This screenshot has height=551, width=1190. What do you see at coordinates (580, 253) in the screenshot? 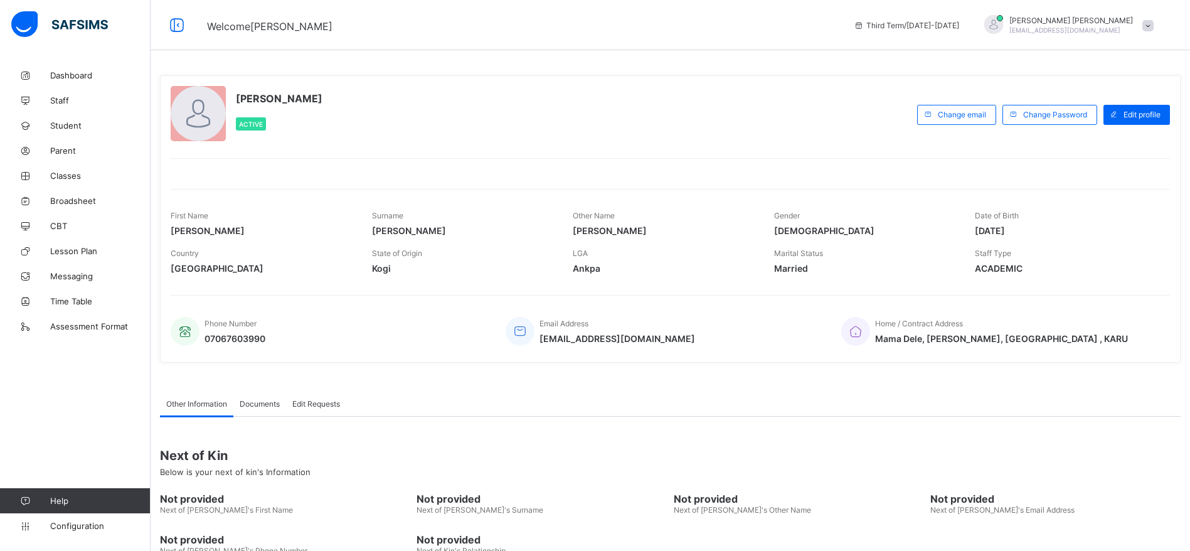
I see `span: LGA` at bounding box center [580, 253].